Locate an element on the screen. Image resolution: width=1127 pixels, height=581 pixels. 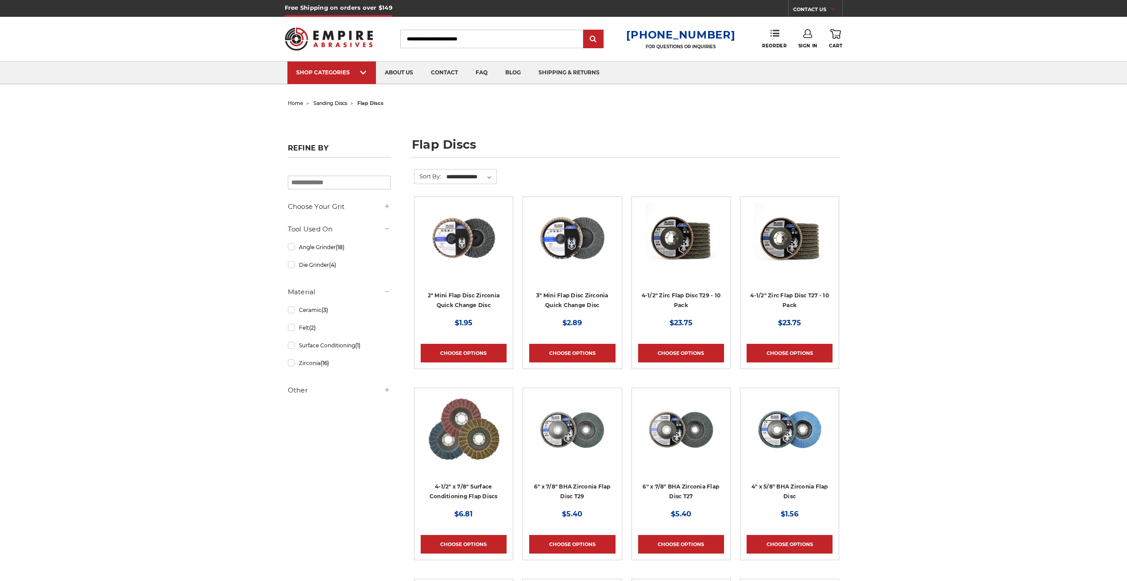
img: Empire Abrasives is located at coordinates (329, 39).